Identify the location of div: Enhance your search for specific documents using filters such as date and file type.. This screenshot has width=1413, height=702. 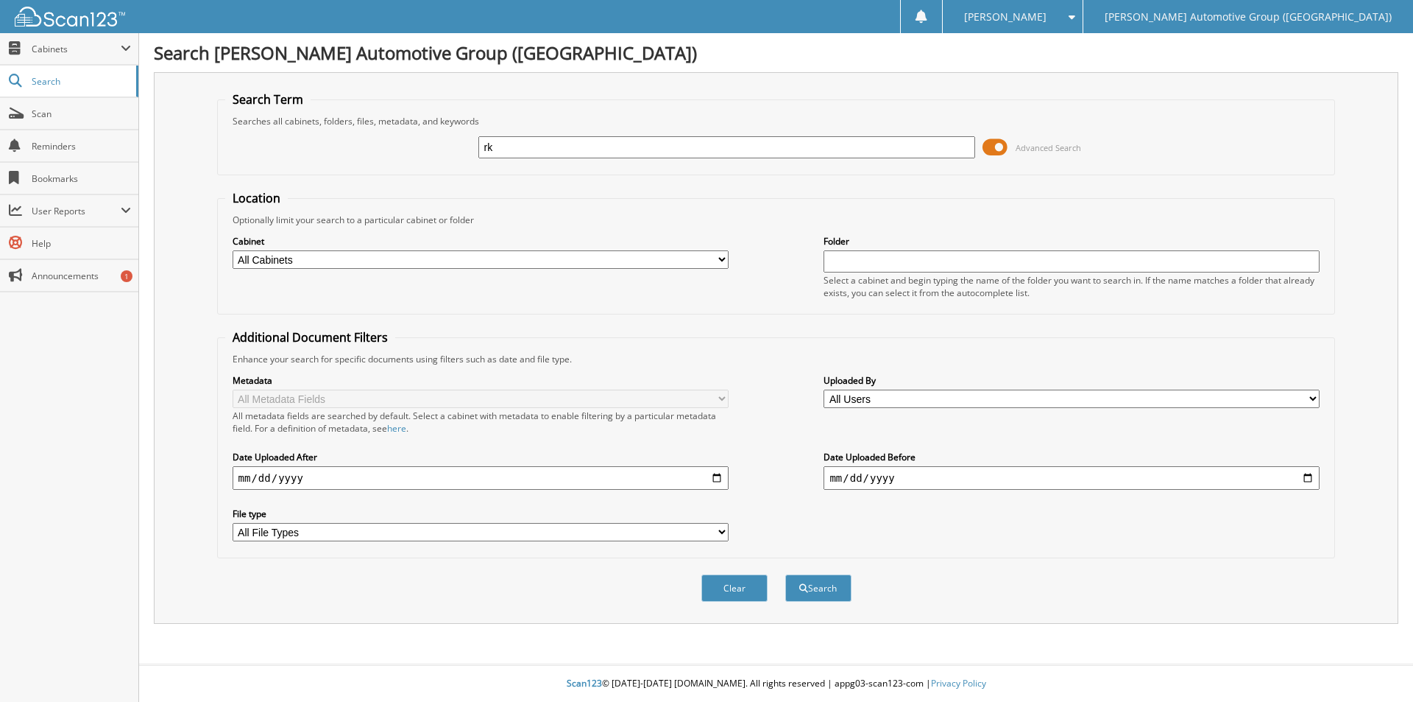
(777, 359).